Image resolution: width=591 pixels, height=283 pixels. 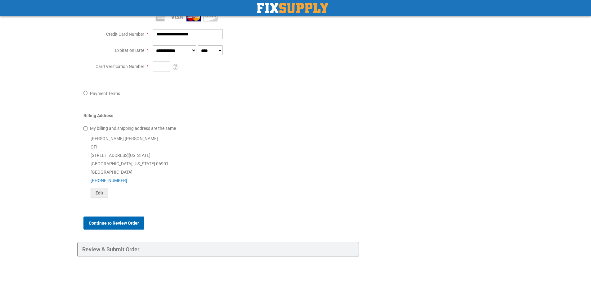 What do you see at coordinates (293, 8) in the screenshot?
I see `img: Fix Industrial Supply` at bounding box center [293, 8].